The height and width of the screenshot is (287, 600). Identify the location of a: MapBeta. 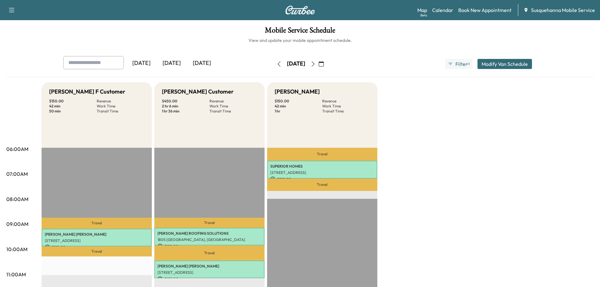
(422, 10).